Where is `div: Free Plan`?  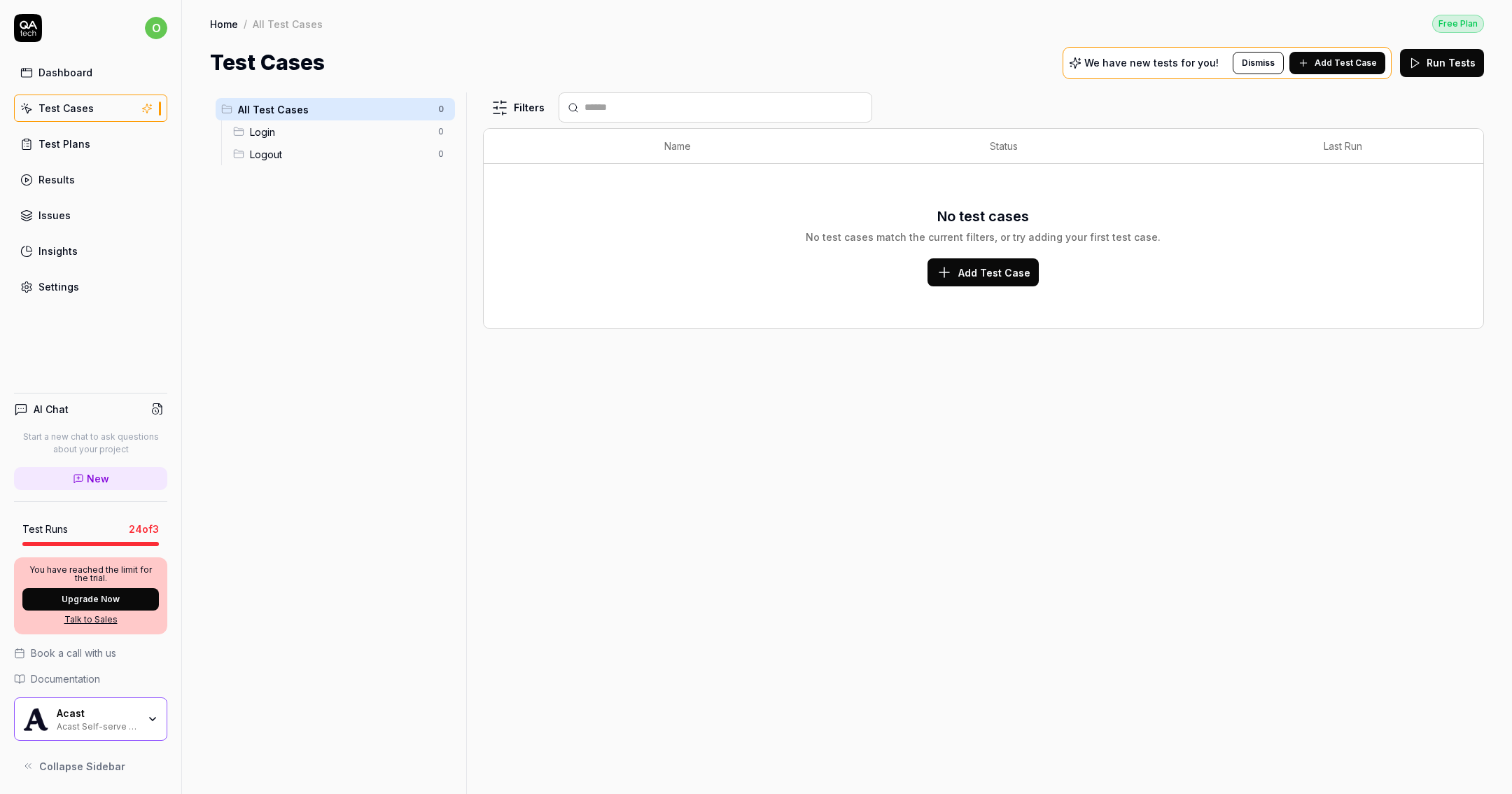 div: Free Plan is located at coordinates (1458, 23).